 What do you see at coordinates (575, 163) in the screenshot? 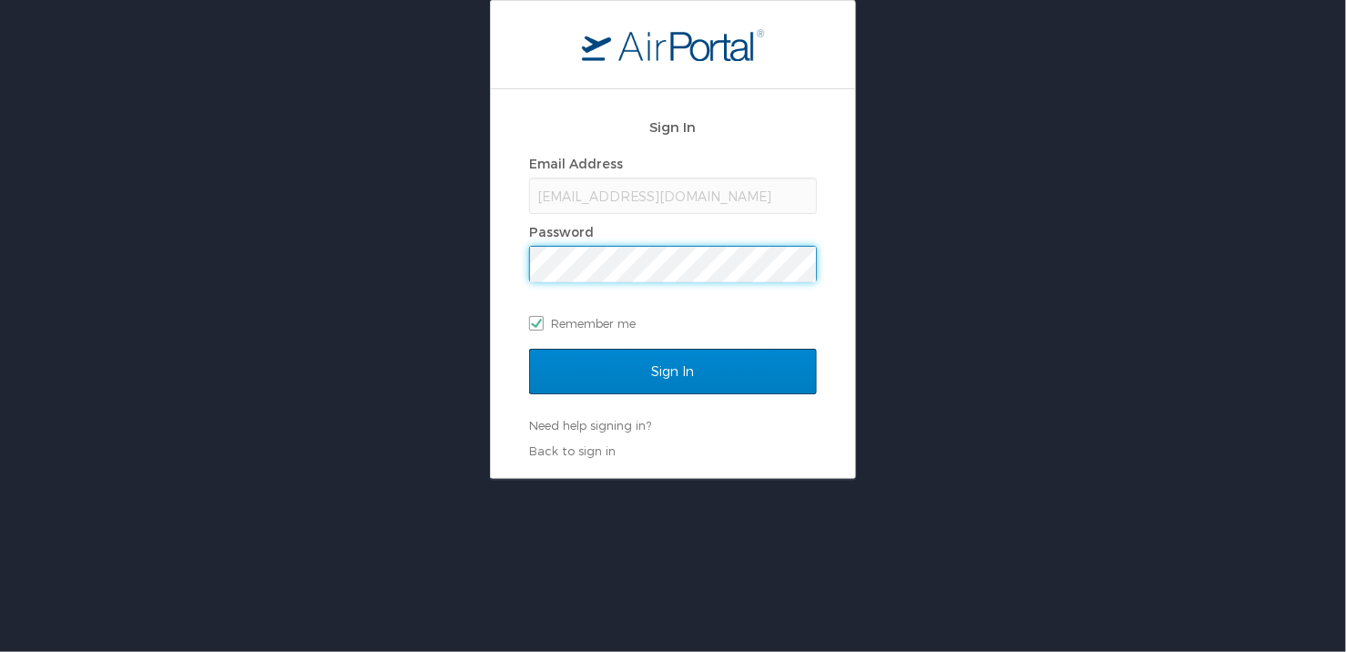
I see `label: Email Address` at bounding box center [575, 163].